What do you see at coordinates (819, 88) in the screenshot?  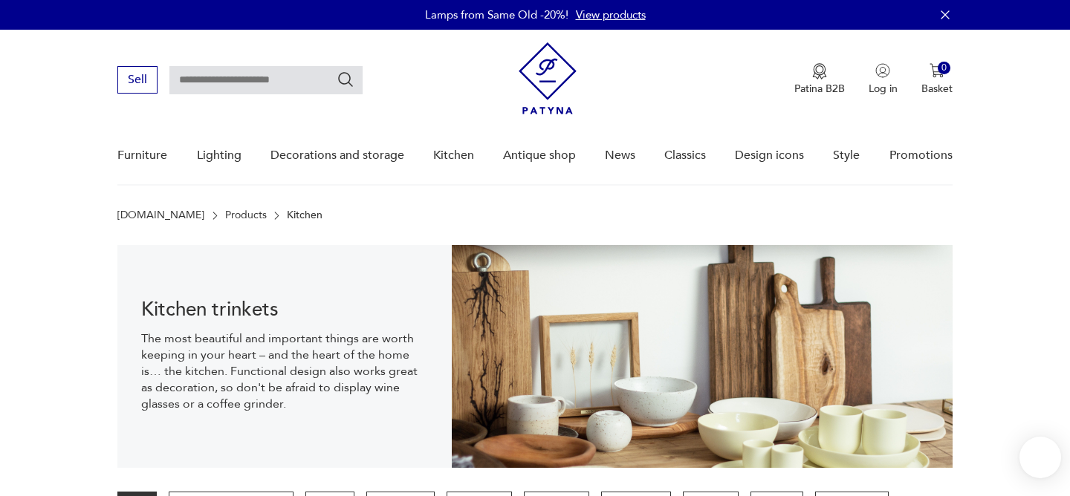 I see `font: Patina B2B` at bounding box center [819, 88].